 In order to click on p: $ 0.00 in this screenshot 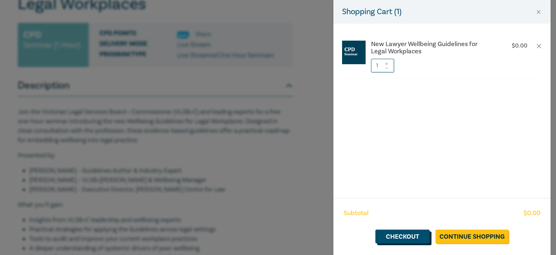, I will do `click(520, 46)`.